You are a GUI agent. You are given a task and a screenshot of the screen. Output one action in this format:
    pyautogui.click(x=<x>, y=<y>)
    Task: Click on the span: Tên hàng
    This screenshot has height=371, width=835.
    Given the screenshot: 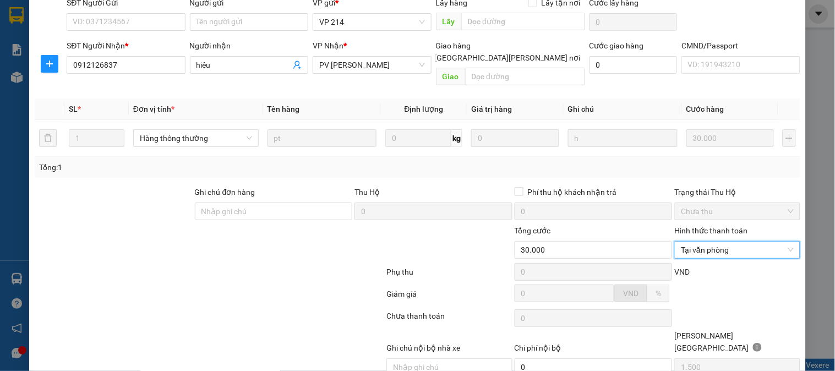 What is the action you would take?
    pyautogui.click(x=283, y=109)
    